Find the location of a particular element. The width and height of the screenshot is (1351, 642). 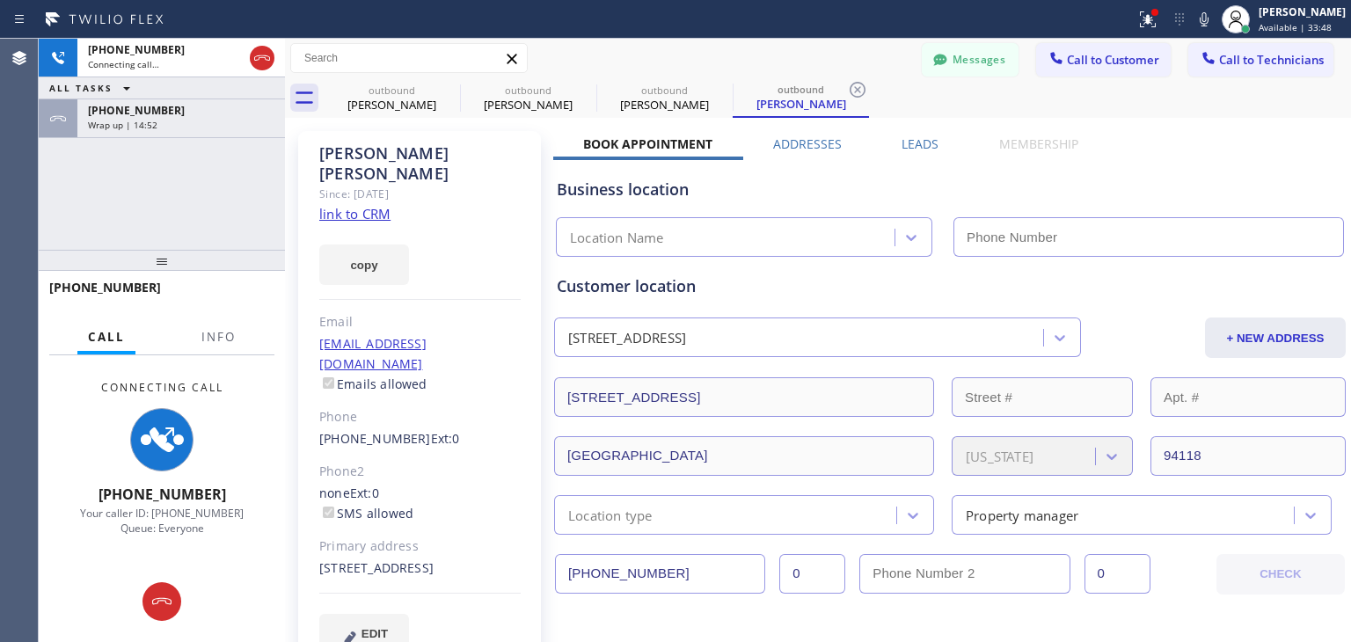

label: Leads is located at coordinates (920, 143).